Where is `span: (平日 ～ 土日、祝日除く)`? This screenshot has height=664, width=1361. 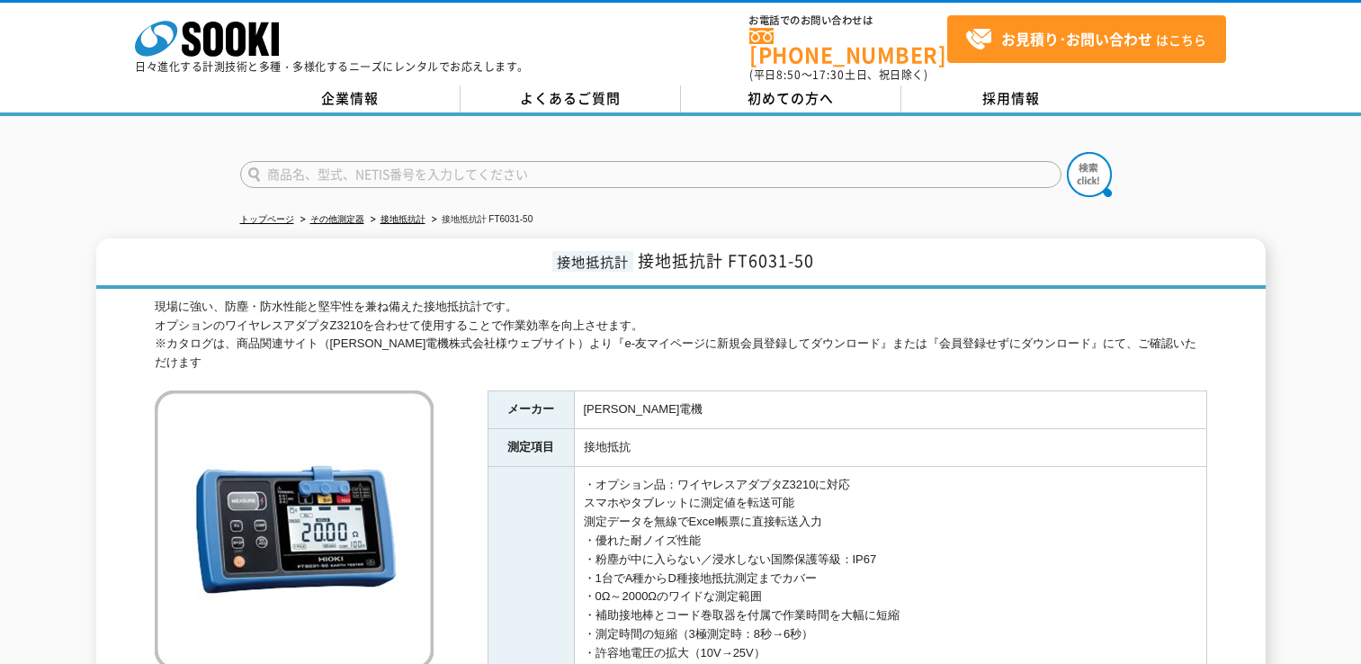
span: (平日 ～ 土日、祝日除く) is located at coordinates (839, 75).